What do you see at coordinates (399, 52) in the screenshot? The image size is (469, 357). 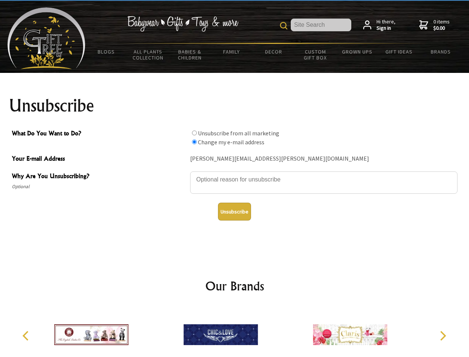 I see `a: Gift Ideas` at bounding box center [399, 52].